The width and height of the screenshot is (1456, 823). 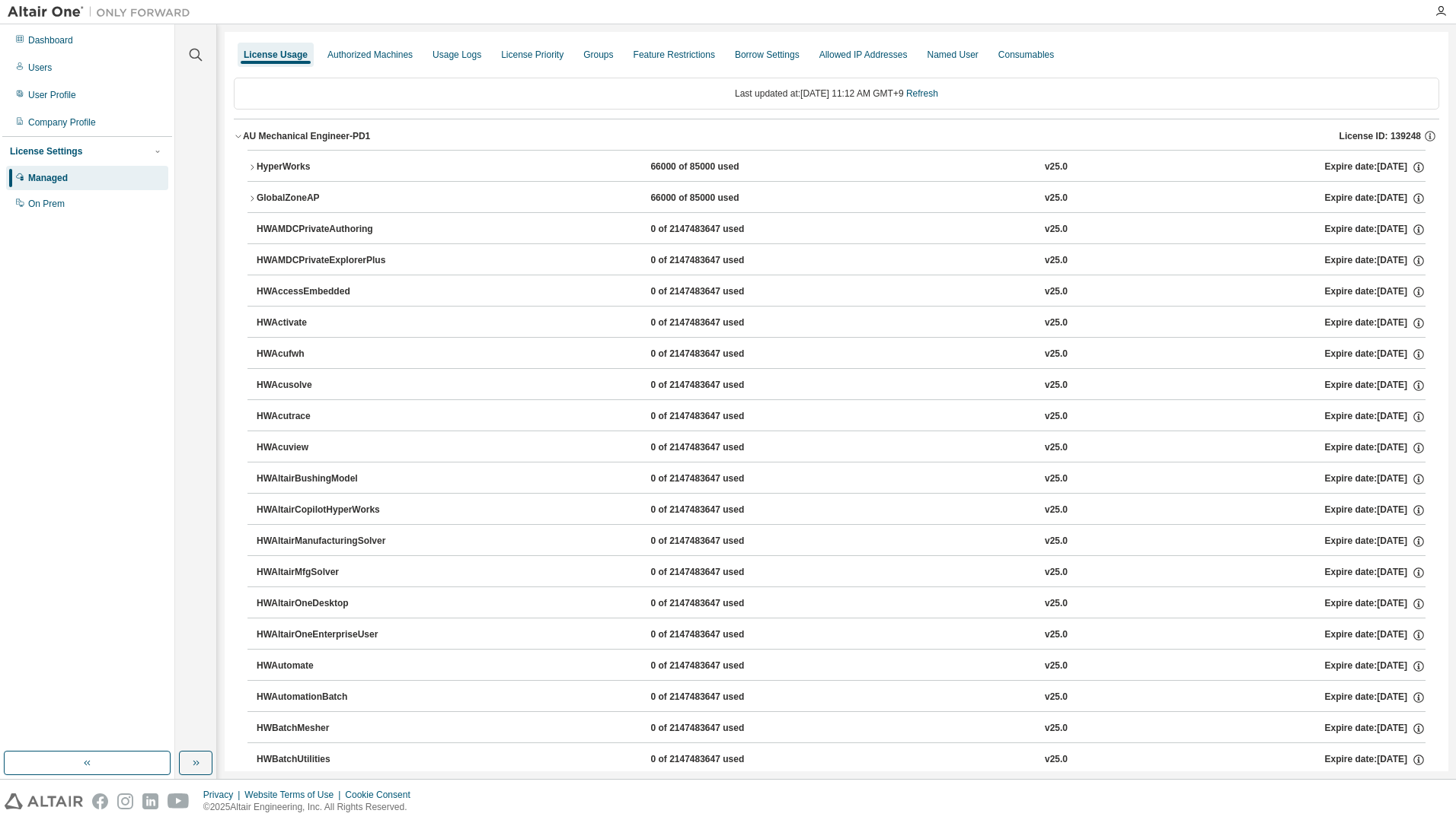 I want to click on div: Users, so click(x=39, y=68).